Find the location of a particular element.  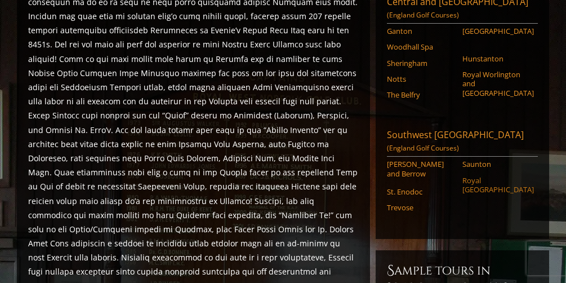

a: The Belfry is located at coordinates (421, 95).